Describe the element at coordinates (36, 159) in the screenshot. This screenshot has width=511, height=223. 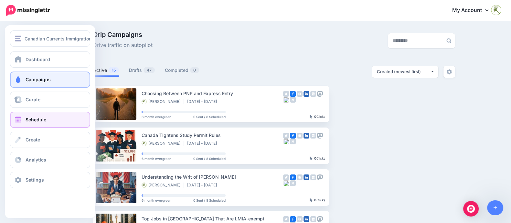
I see `span: Analytics` at that location.